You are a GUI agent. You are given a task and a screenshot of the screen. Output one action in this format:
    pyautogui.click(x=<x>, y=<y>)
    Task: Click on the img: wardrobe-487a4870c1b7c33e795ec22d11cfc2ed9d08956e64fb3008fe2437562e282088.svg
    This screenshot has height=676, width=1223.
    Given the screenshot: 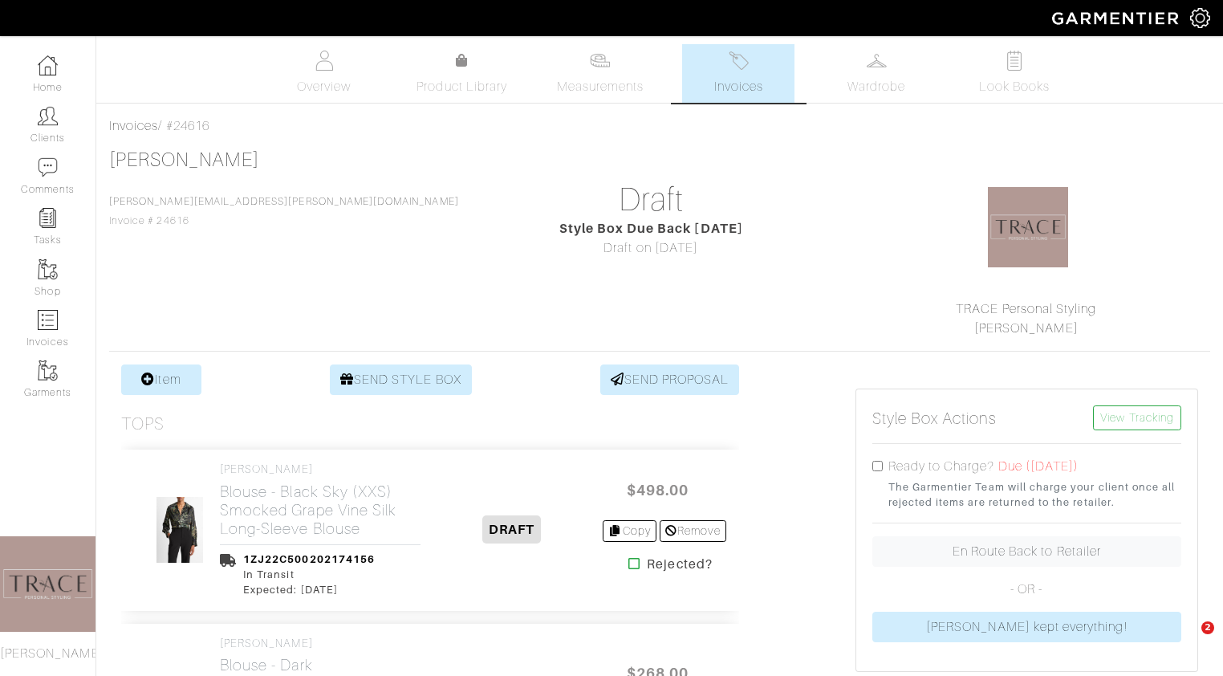 What is the action you would take?
    pyautogui.click(x=876, y=60)
    